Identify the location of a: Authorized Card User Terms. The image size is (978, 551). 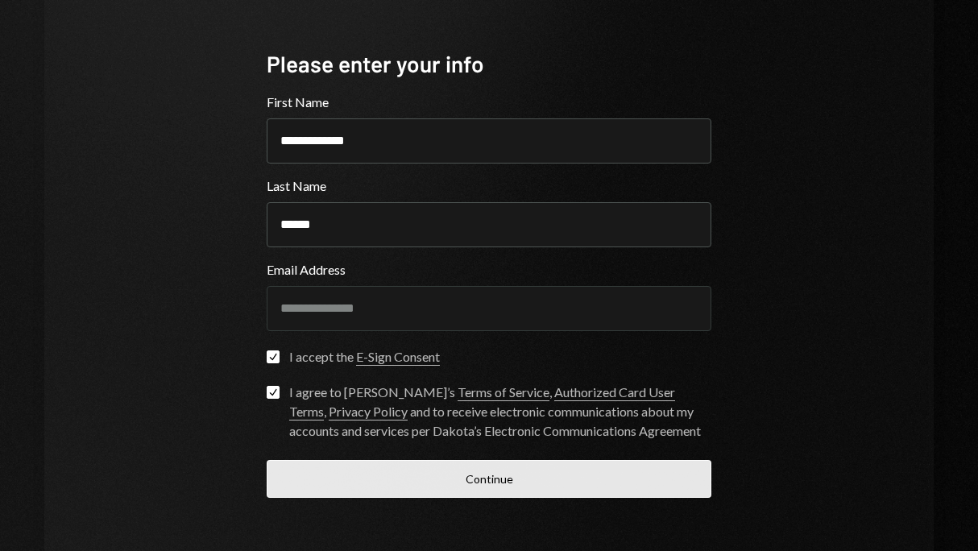
(482, 402).